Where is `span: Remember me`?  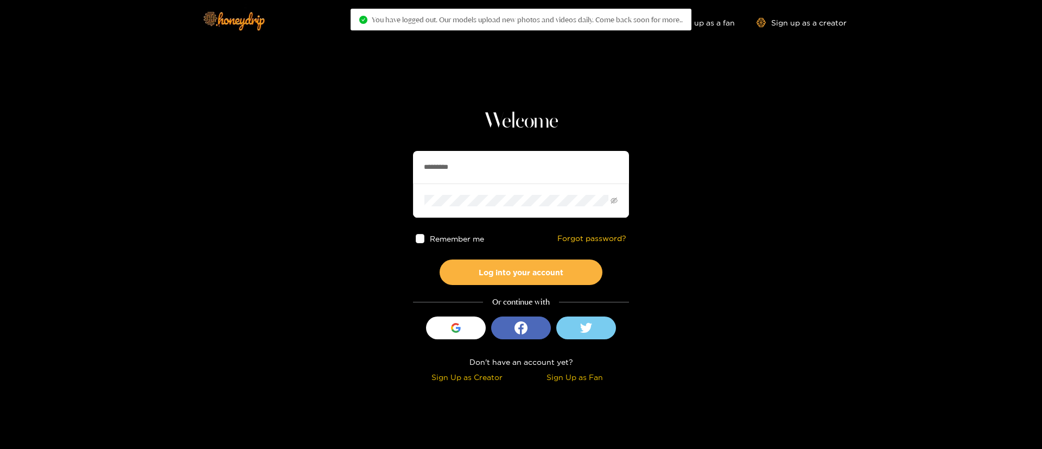 span: Remember me is located at coordinates (458, 238).